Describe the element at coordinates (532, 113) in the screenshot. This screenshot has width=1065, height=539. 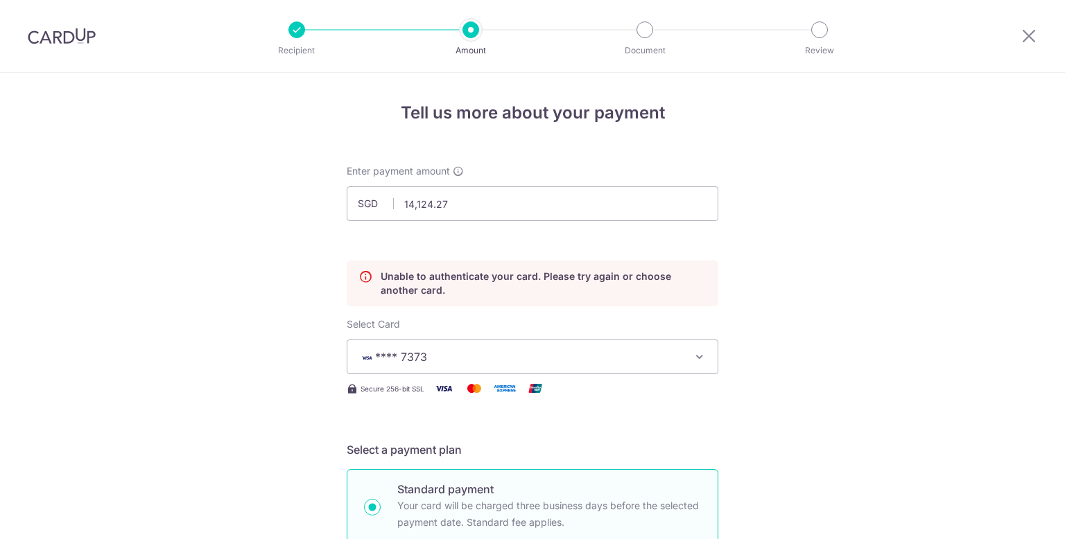
I see `h4: Tell us more about your payment` at that location.